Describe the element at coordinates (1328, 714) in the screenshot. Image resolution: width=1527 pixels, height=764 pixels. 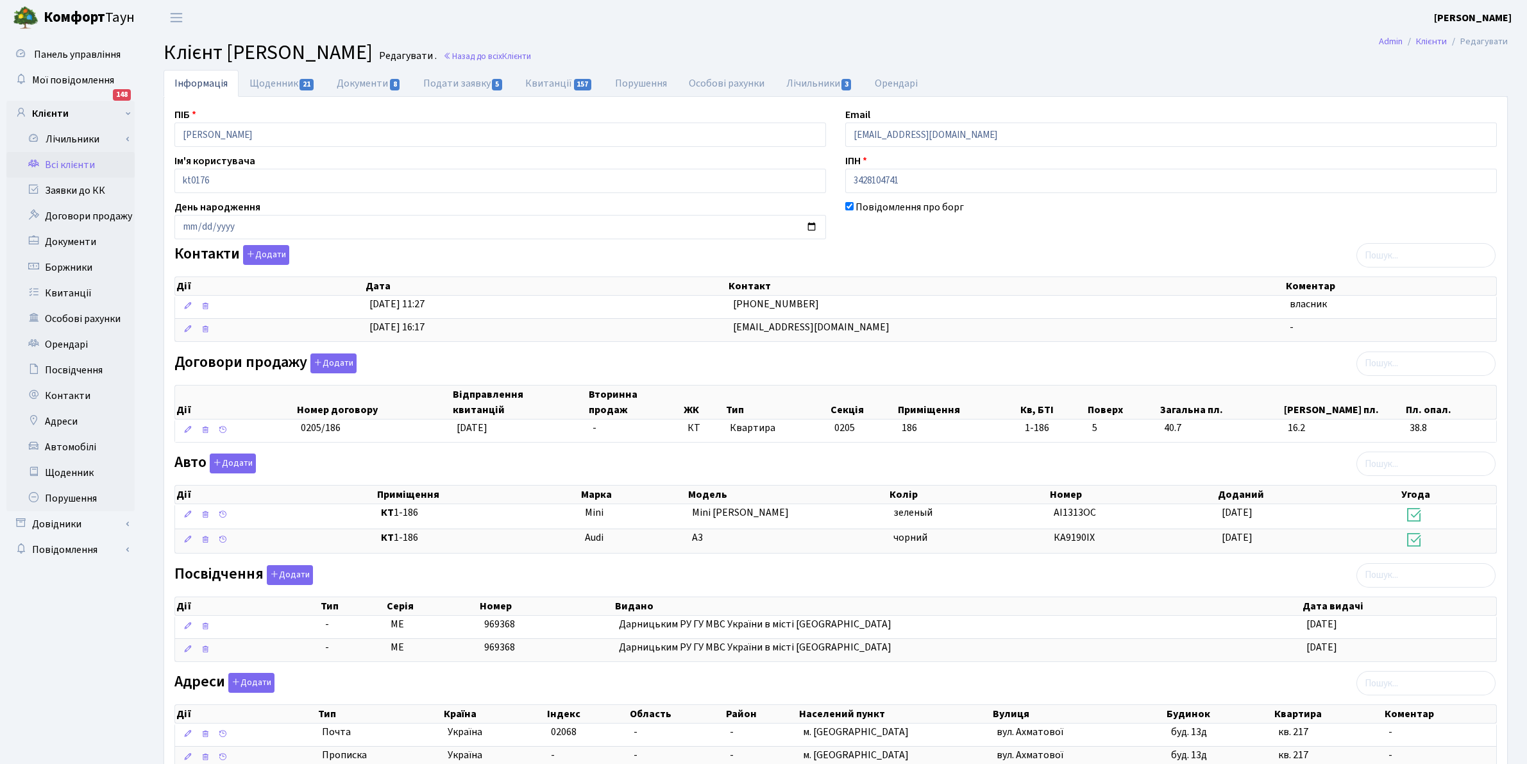
I see `th: Квартира` at that location.